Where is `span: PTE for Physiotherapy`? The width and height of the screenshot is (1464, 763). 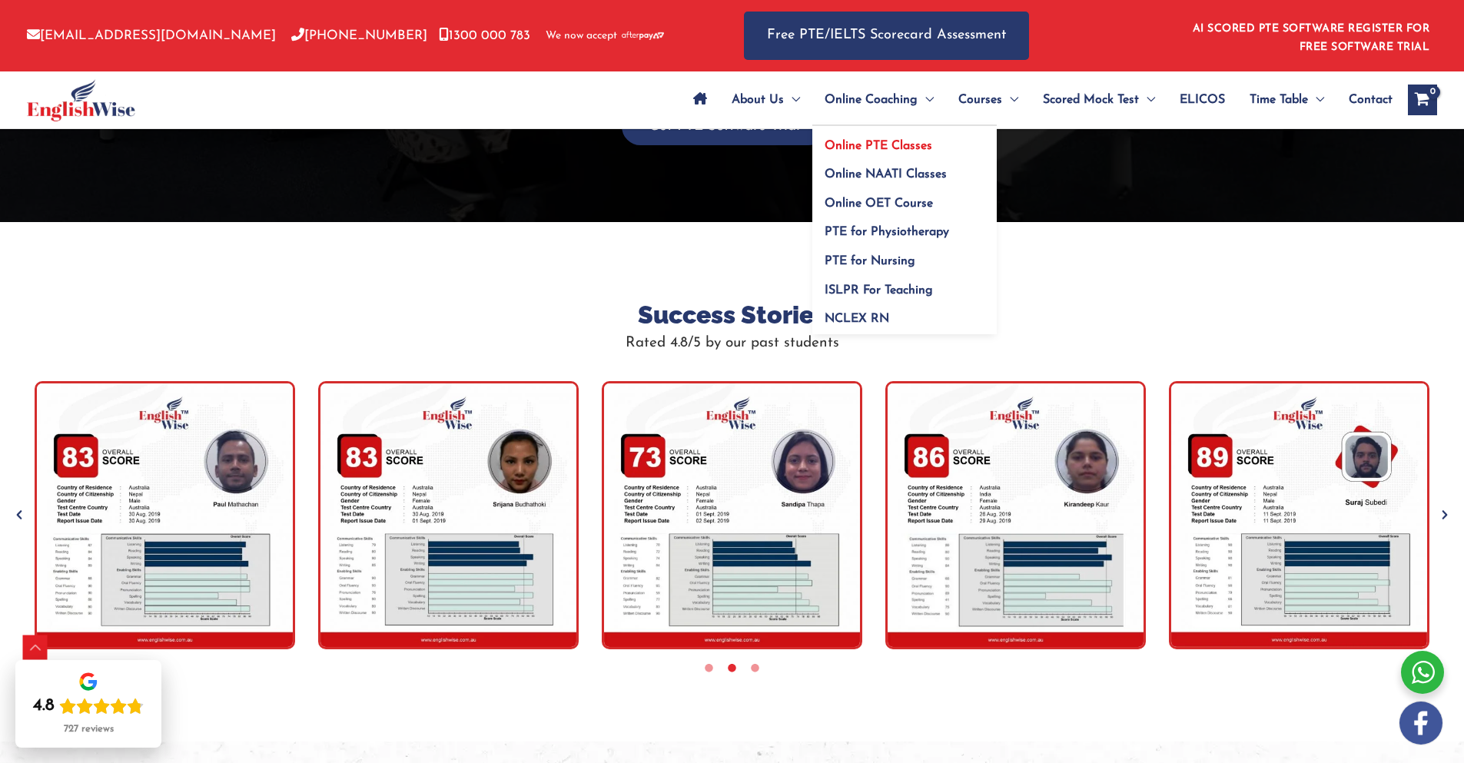 span: PTE for Physiotherapy is located at coordinates (887, 232).